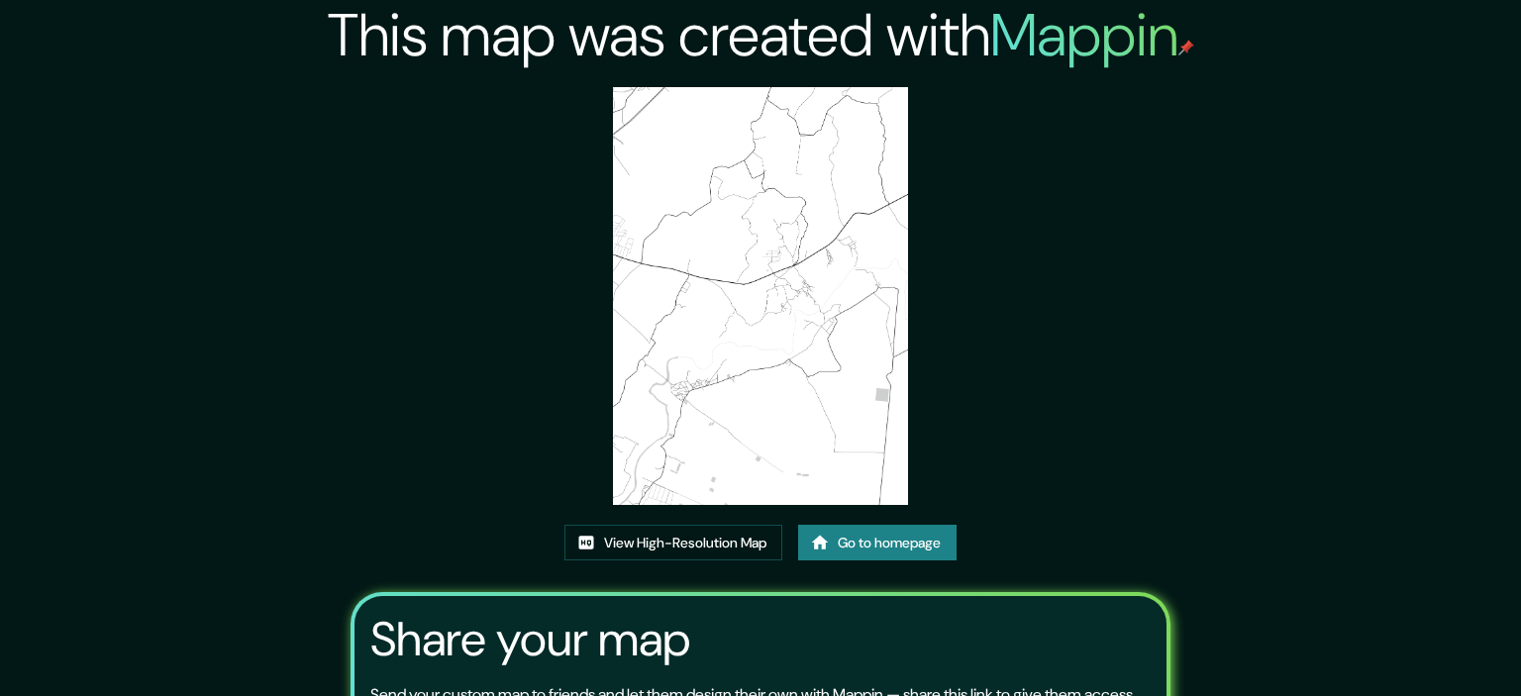  What do you see at coordinates (877, 543) in the screenshot?
I see `a: Go to homepage` at bounding box center [877, 543].